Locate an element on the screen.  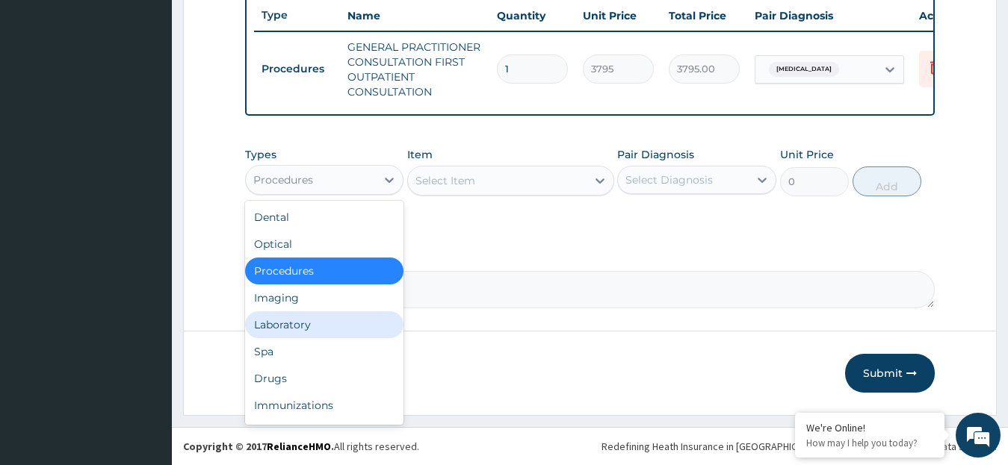
th: Total Price is located at coordinates (704, 16).